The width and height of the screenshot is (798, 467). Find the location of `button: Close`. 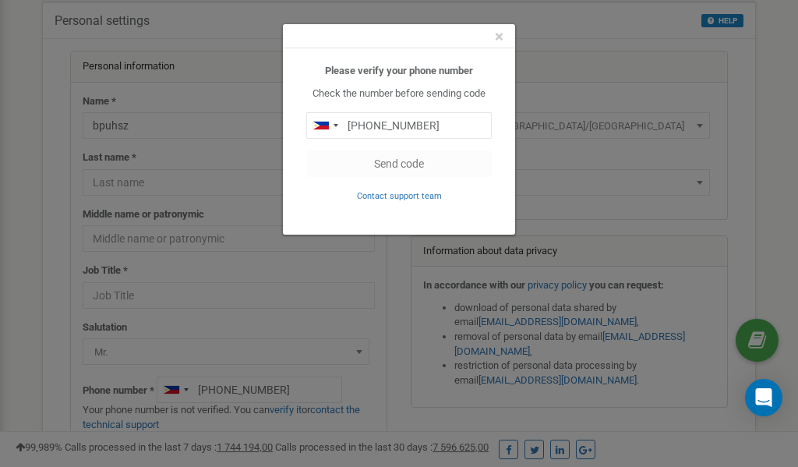

button: Close is located at coordinates (499, 37).